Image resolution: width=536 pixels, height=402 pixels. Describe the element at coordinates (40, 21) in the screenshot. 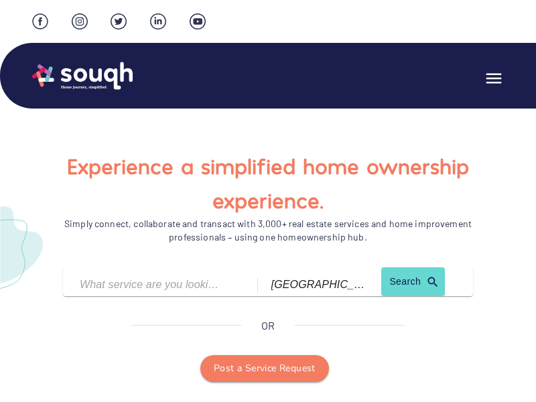

I see `img: Facebook Social Icon` at that location.